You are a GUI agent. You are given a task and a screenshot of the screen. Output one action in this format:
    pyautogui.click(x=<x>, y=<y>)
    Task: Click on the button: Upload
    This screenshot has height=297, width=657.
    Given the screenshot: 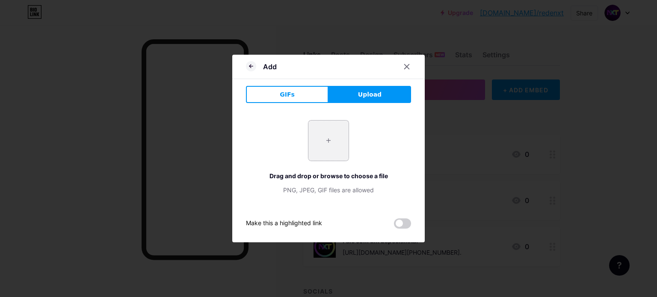 What is the action you would take?
    pyautogui.click(x=370, y=95)
    